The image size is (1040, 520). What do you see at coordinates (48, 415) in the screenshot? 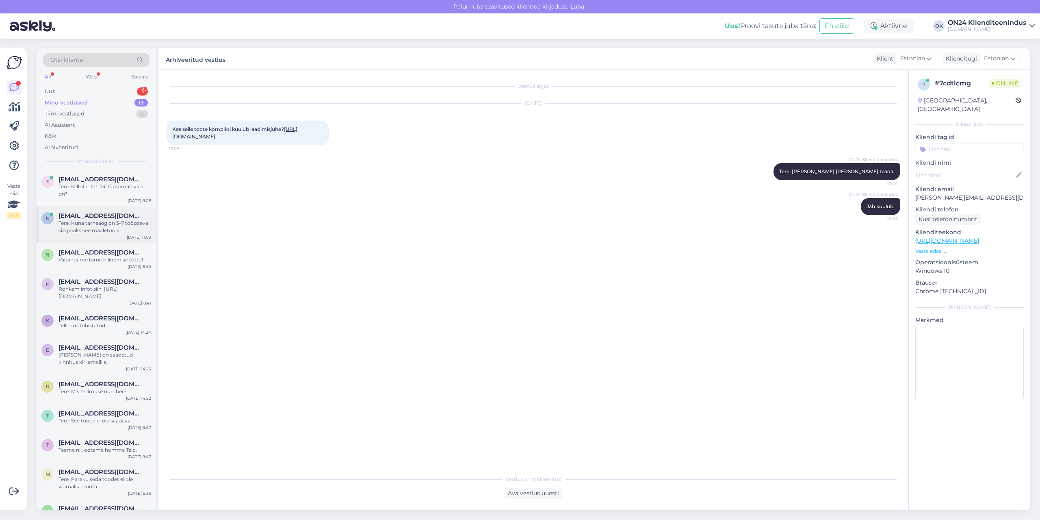
I see `span: T` at bounding box center [48, 415].